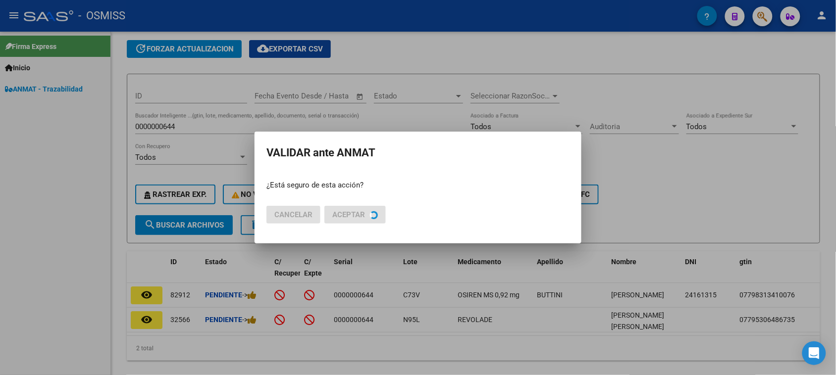 The width and height of the screenshot is (836, 375). I want to click on p: ¿Está seguro de esta acción?, so click(418, 185).